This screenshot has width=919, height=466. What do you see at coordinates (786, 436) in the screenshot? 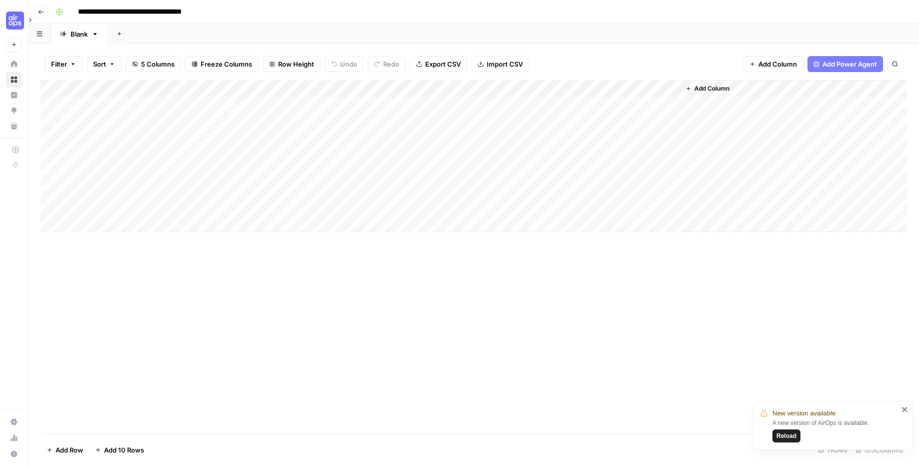
I see `span: Reload` at bounding box center [786, 436].